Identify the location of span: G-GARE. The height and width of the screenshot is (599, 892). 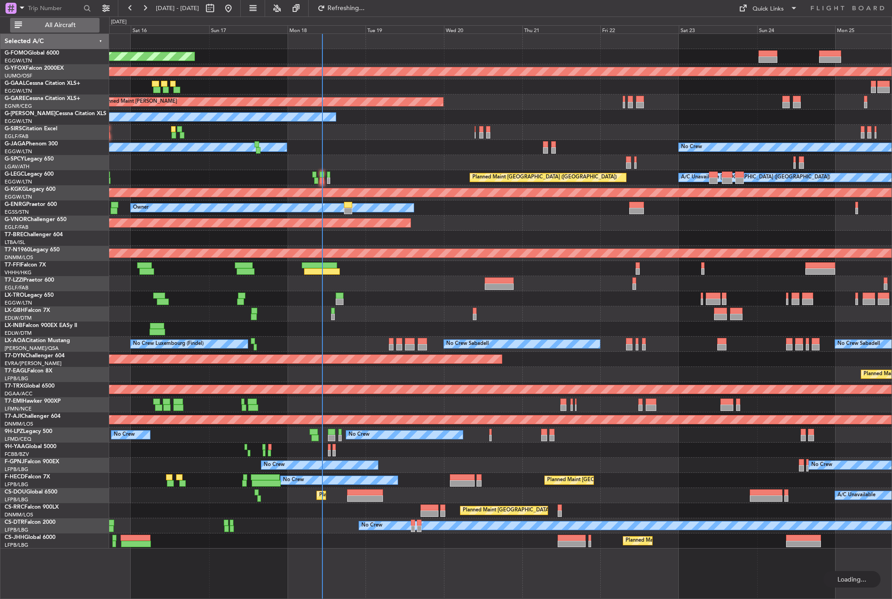
(15, 99).